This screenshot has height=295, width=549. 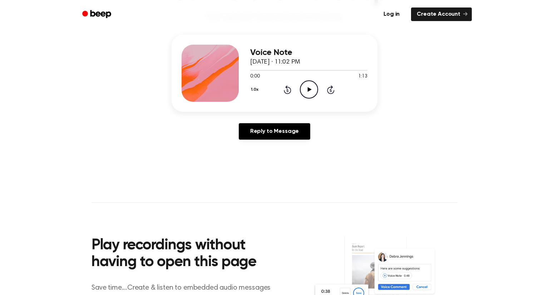 What do you see at coordinates (442, 14) in the screenshot?
I see `a: Create Account` at bounding box center [442, 14].